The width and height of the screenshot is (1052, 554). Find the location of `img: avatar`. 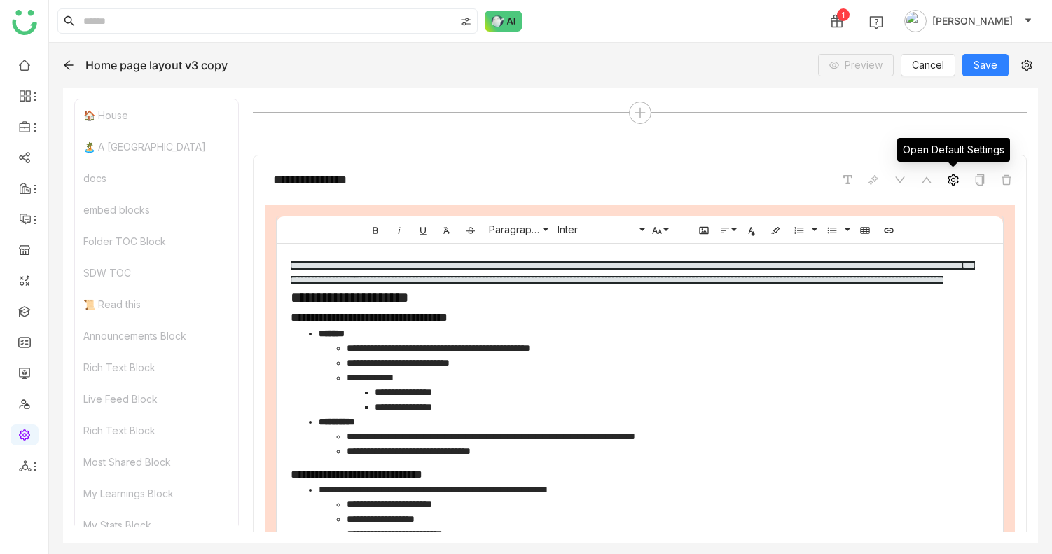

img: avatar is located at coordinates (916, 21).